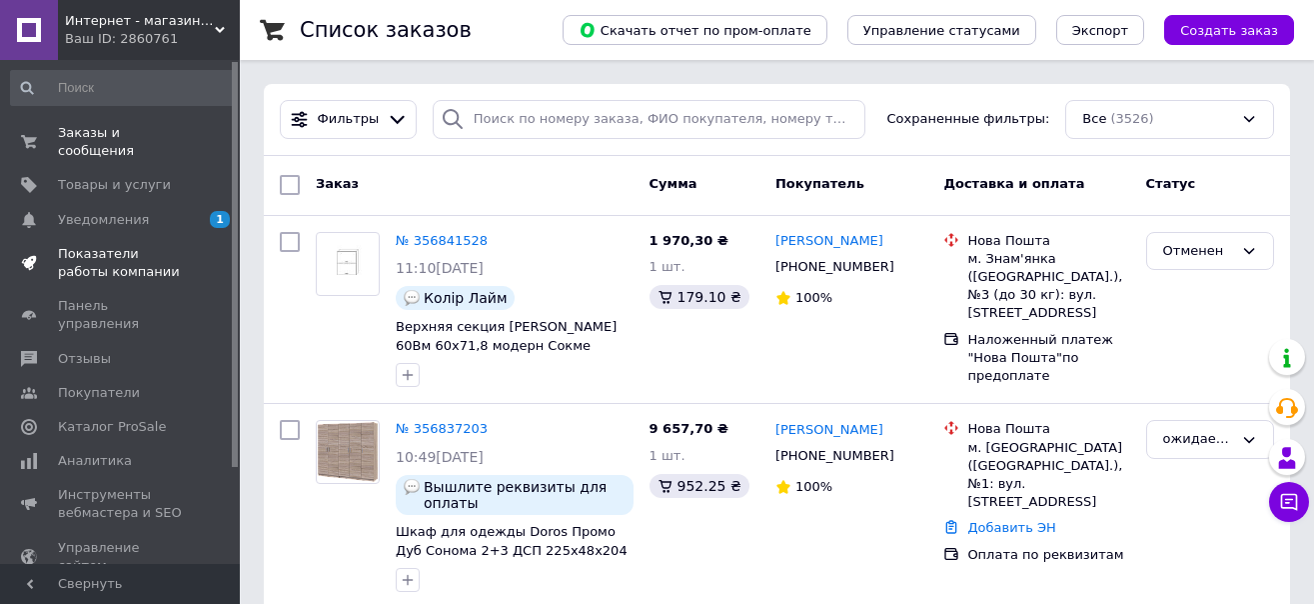  What do you see at coordinates (700, 486) in the screenshot?
I see `div: 952.25 ₴` at bounding box center [700, 486].